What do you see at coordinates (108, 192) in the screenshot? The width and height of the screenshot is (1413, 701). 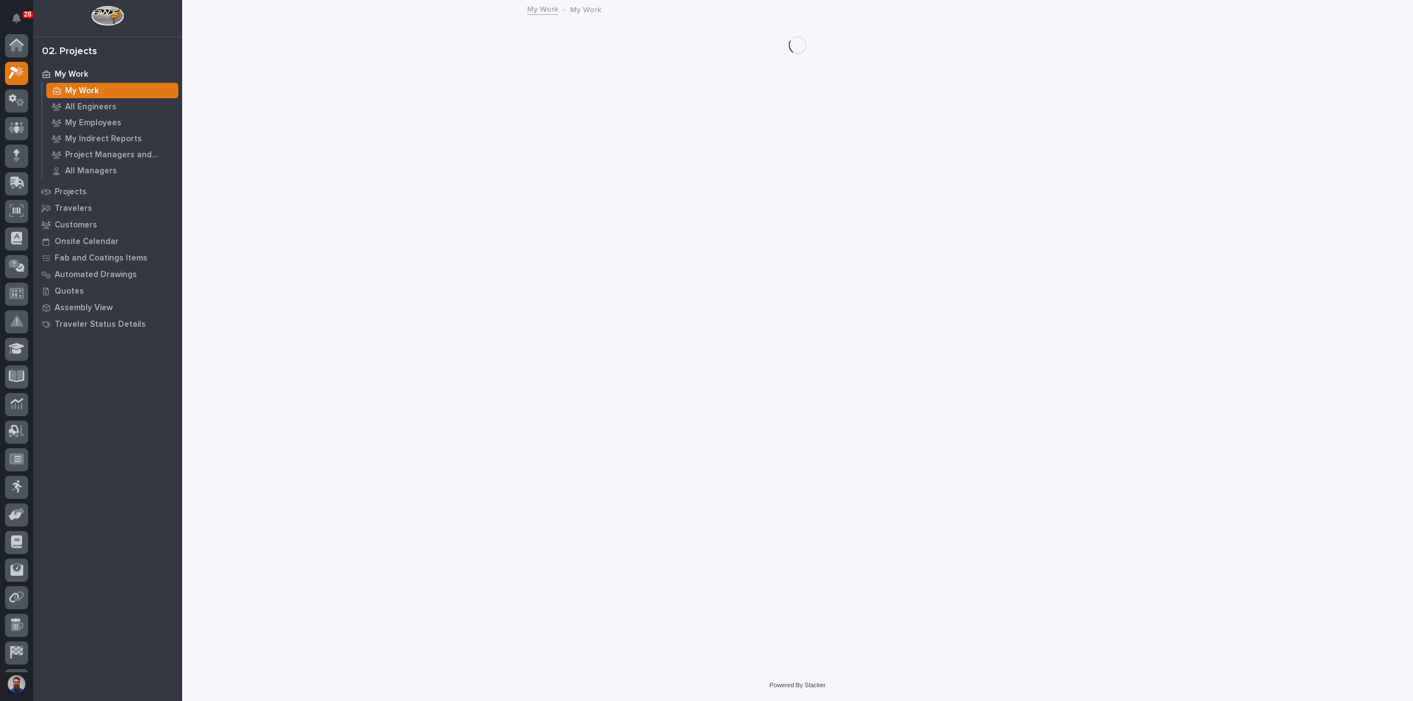 I see `a: Projects` at bounding box center [108, 192].